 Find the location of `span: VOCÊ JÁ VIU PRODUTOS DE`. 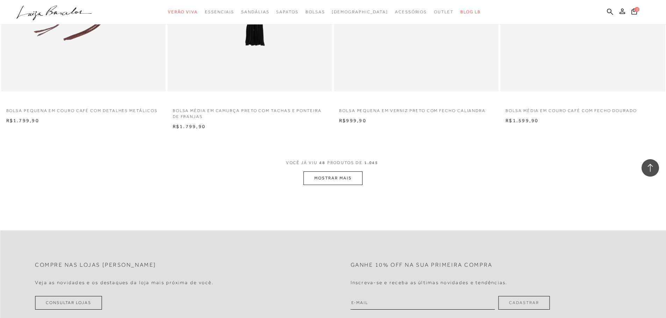

span: VOCÊ JÁ VIU PRODUTOS DE is located at coordinates (333, 163).